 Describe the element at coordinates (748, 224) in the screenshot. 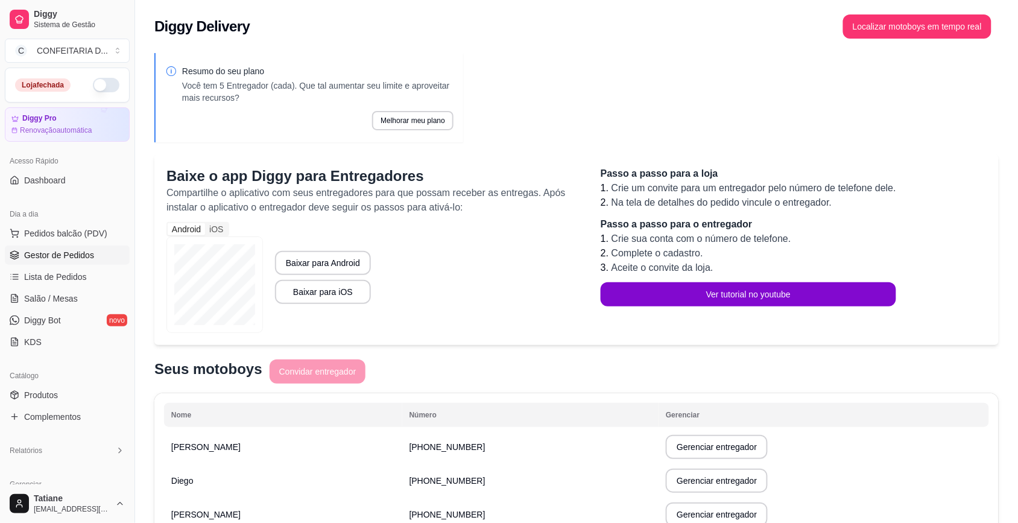

I see `p: Passo a passo para o entregador` at that location.